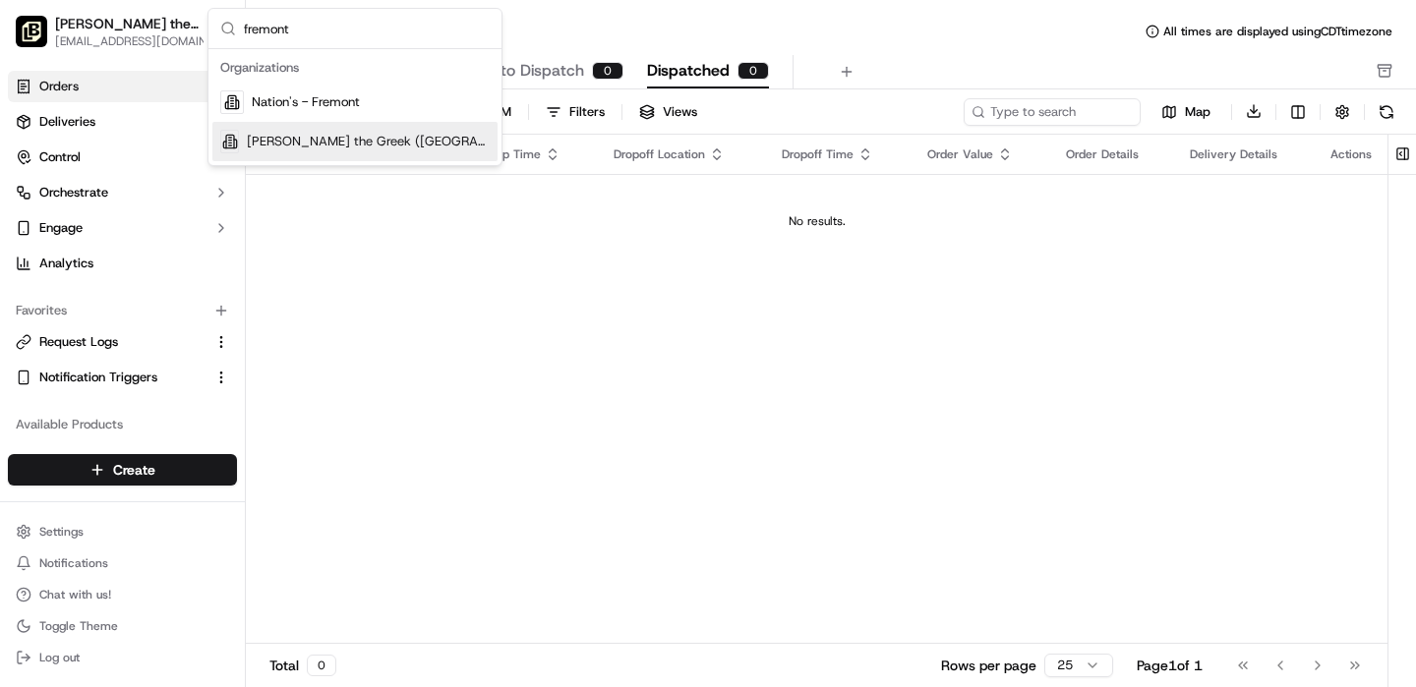  Describe the element at coordinates (1386, 112) in the screenshot. I see `button: Refresh` at that location.